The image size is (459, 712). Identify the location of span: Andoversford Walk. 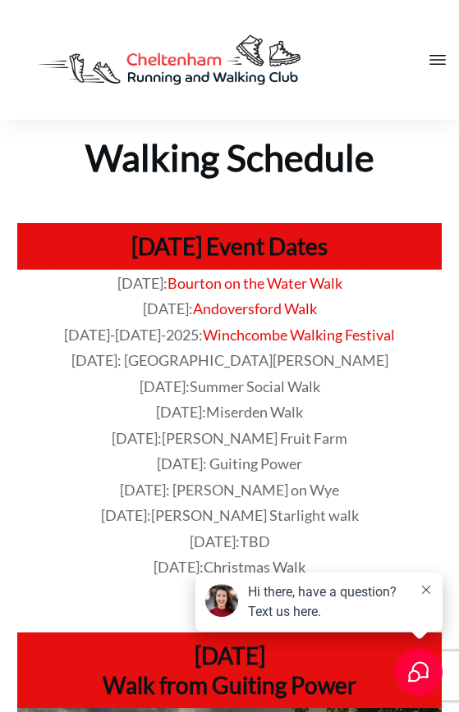
(254, 309).